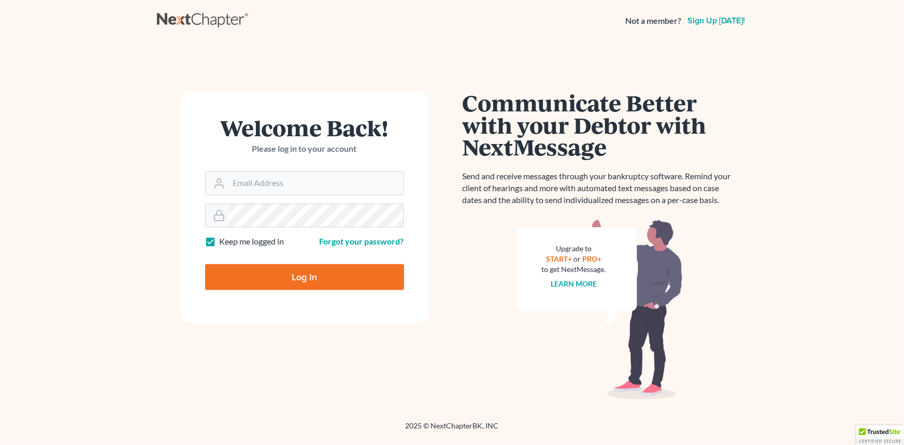  Describe the element at coordinates (304, 277) in the screenshot. I see `input: Log In` at that location.